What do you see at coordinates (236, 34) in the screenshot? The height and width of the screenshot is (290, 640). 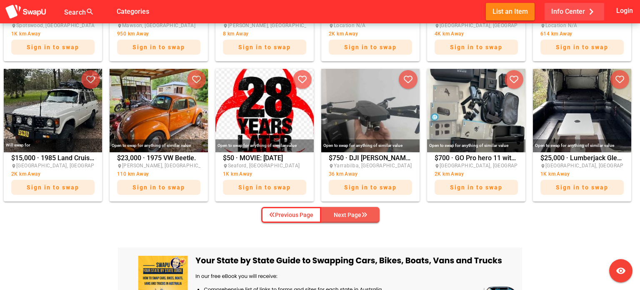 I see `span: 8 km Away` at bounding box center [236, 34].